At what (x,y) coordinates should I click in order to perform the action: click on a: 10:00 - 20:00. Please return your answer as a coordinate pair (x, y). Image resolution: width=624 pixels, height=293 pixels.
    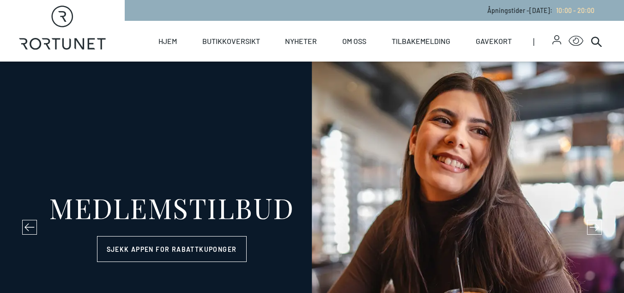
    Looking at the image, I should click on (574, 10).